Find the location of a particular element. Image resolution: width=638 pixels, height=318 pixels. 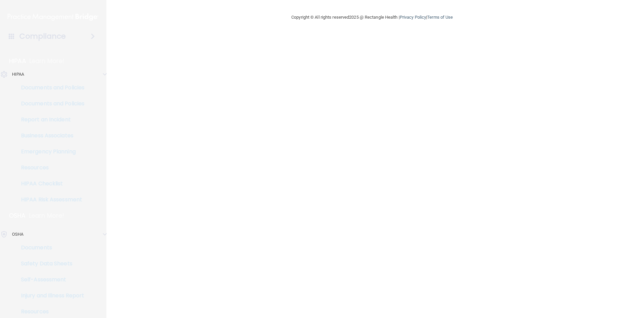

p: Injury and Illness Report is located at coordinates (50, 296).